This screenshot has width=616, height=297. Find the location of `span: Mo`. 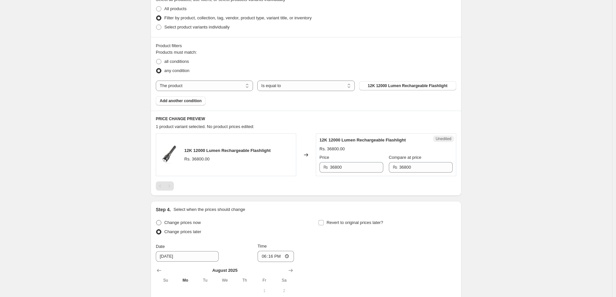

span: Mo is located at coordinates (185, 280).